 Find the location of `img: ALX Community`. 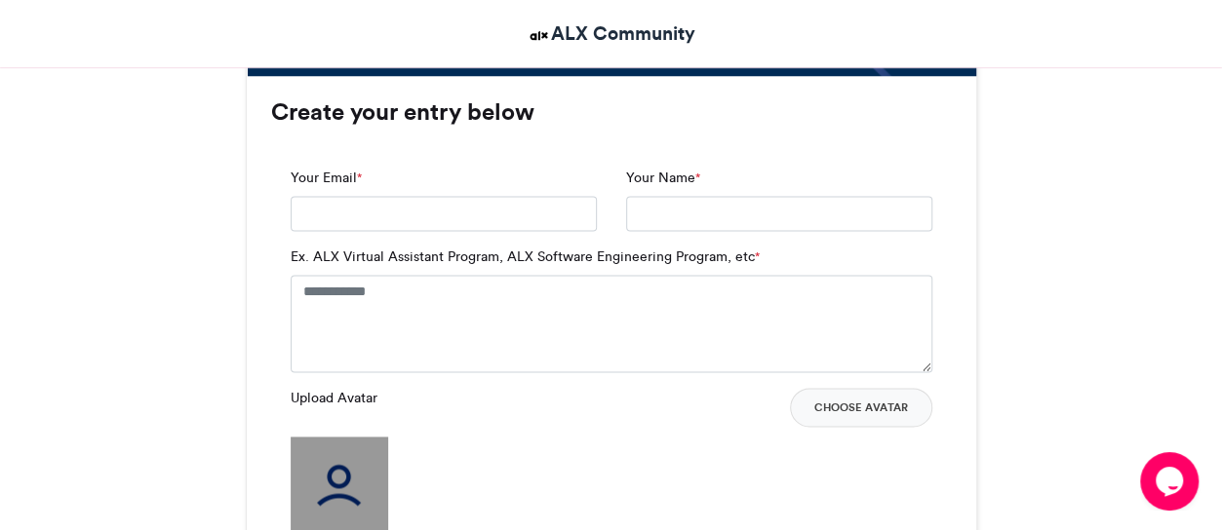

img: ALX Community is located at coordinates (538, 35).